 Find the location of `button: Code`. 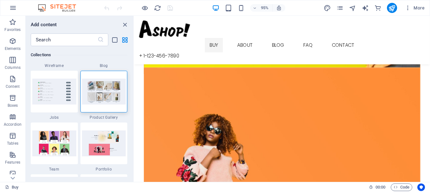

button: Code is located at coordinates (401, 188).